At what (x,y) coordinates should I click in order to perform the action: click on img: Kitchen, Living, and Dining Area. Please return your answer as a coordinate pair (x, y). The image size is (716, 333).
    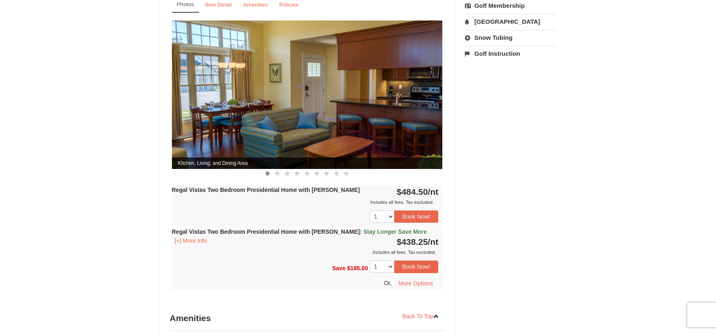
    Looking at the image, I should click on (307, 94).